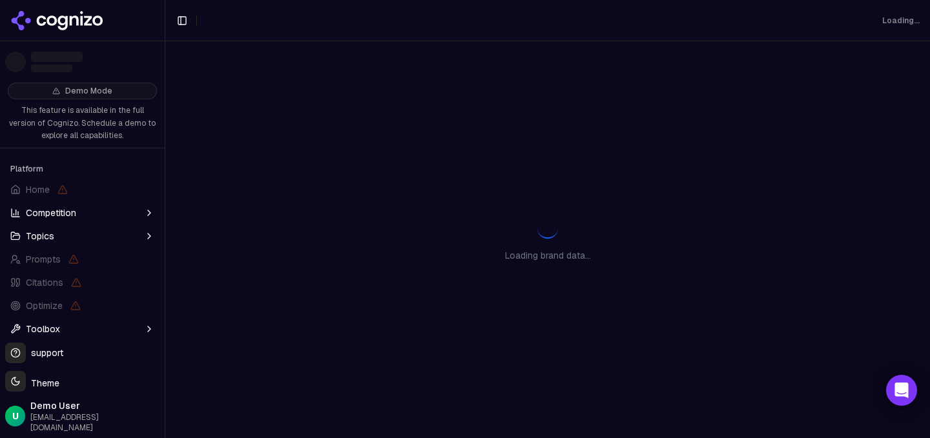 Image resolution: width=930 pixels, height=438 pixels. What do you see at coordinates (15, 416) in the screenshot?
I see `span: U` at bounding box center [15, 416].